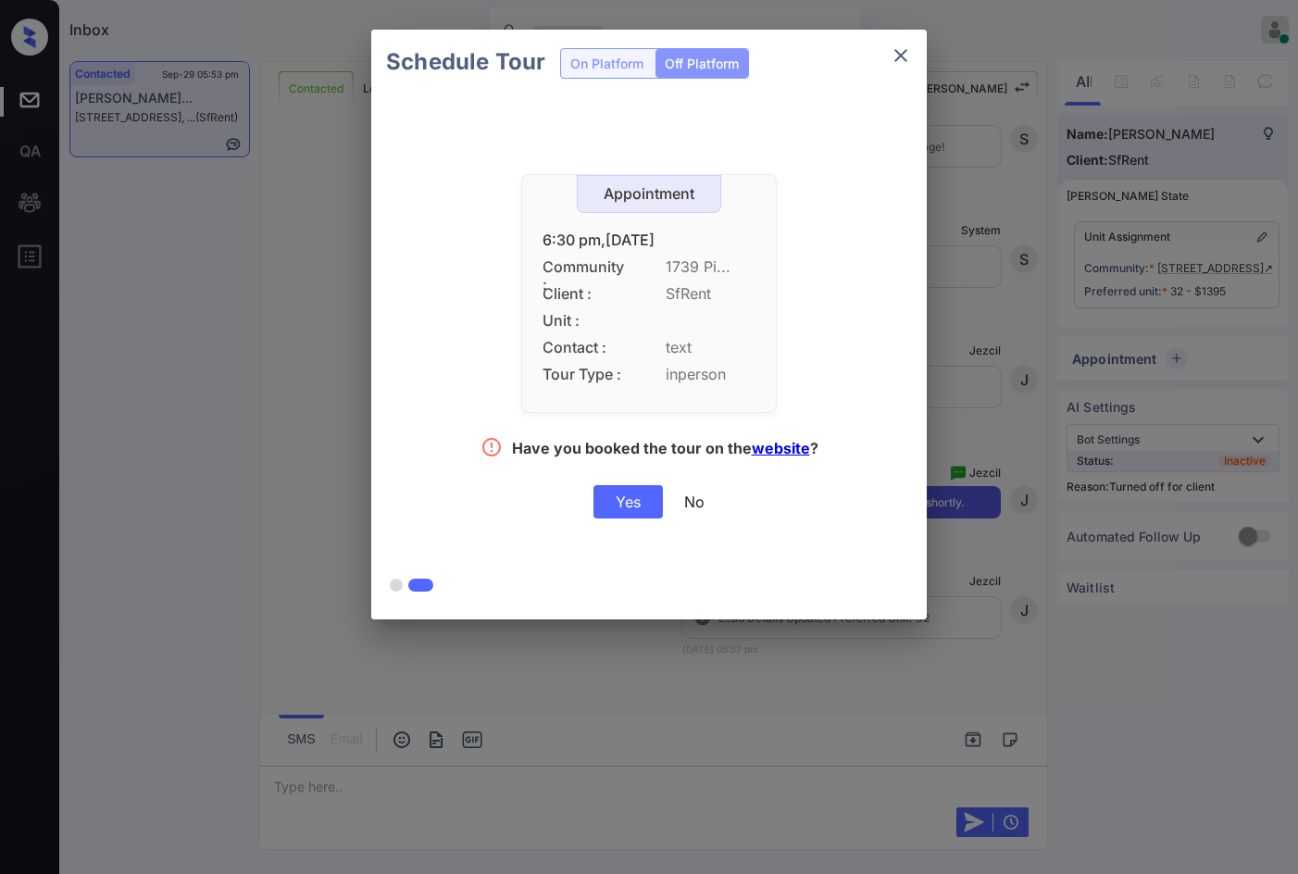 The image size is (1298, 874). I want to click on button: close, so click(901, 56).